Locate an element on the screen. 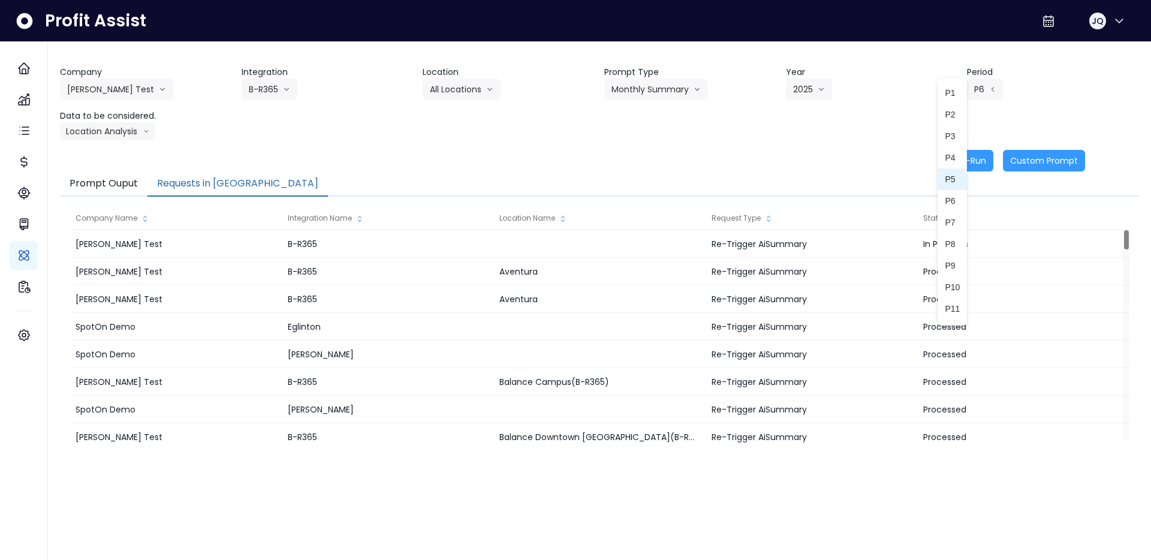 This screenshot has height=560, width=1151. span: P4 is located at coordinates (952, 158).